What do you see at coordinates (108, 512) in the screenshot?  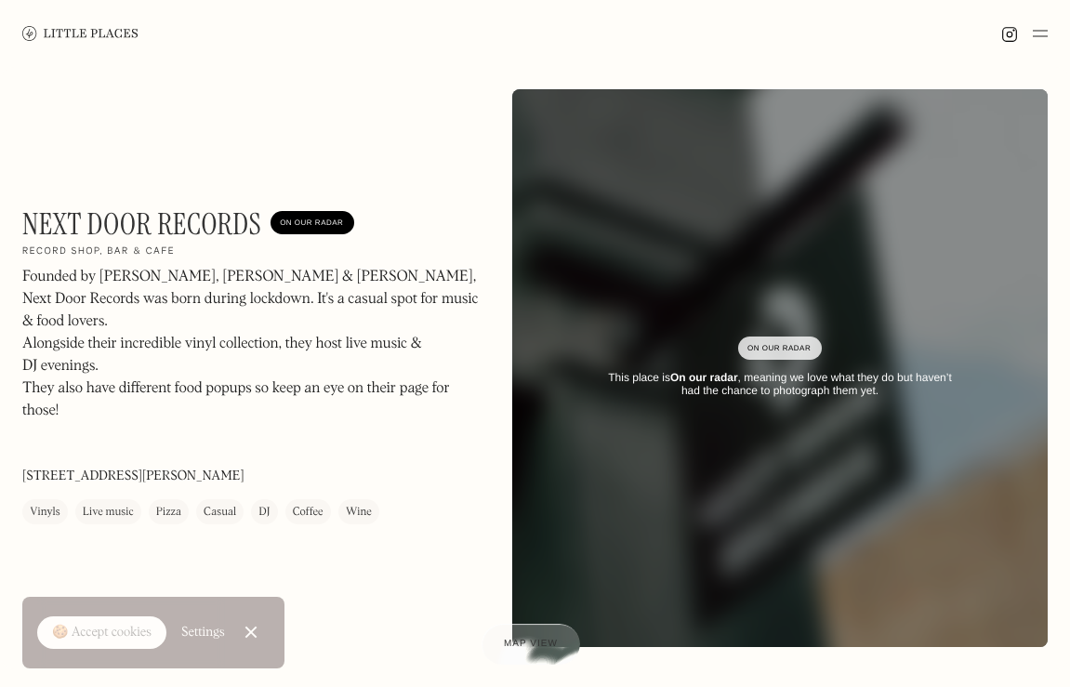 I see `div: Live music` at bounding box center [108, 512].